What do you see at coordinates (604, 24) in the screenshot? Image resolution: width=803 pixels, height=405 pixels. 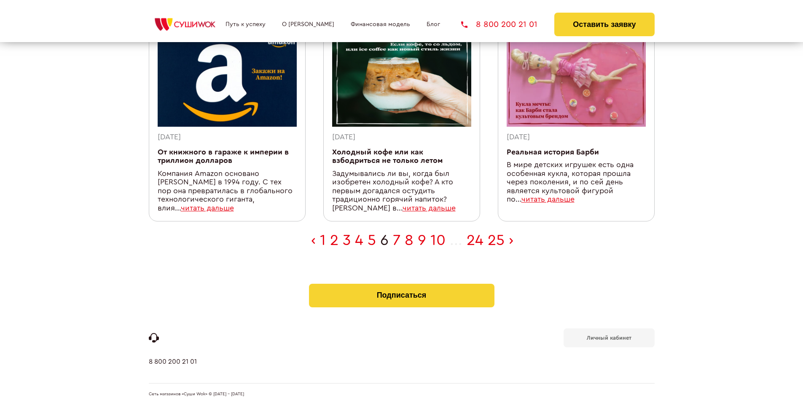 I see `button: Оставить заявку` at bounding box center [604, 24].